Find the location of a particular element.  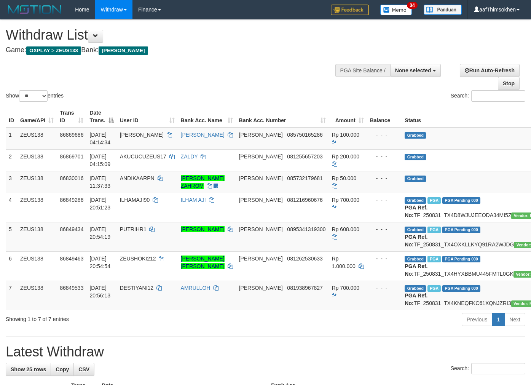

td: 3 is located at coordinates (11, 182).